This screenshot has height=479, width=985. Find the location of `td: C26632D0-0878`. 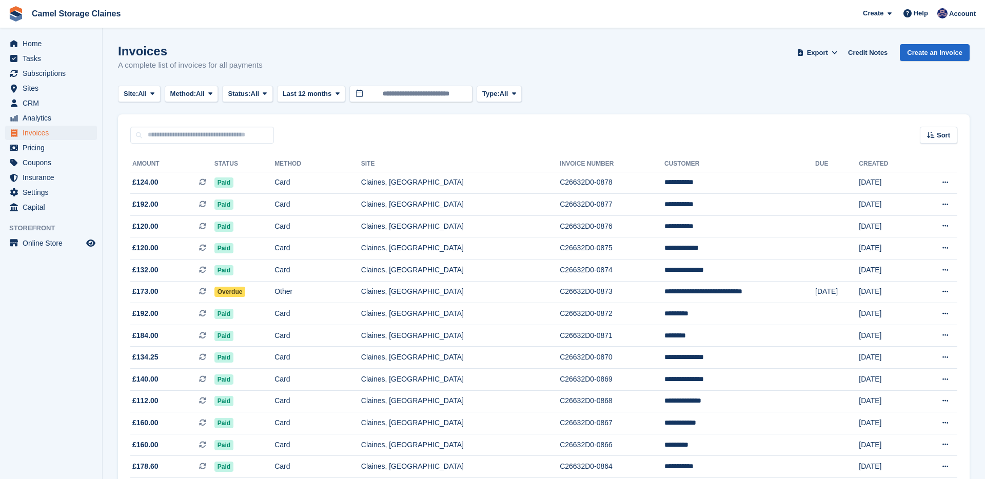

td: C26632D0-0878 is located at coordinates (612, 183).